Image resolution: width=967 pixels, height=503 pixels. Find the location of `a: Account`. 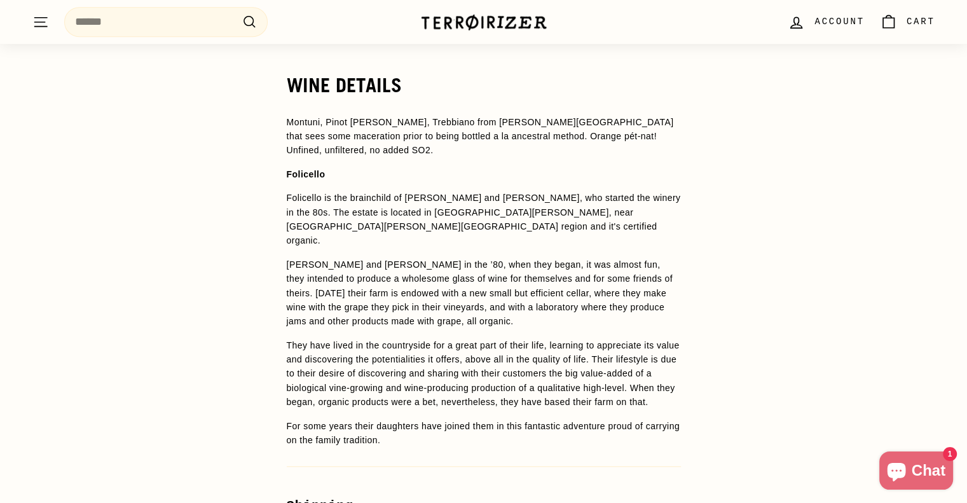

a: Account is located at coordinates (826, 22).